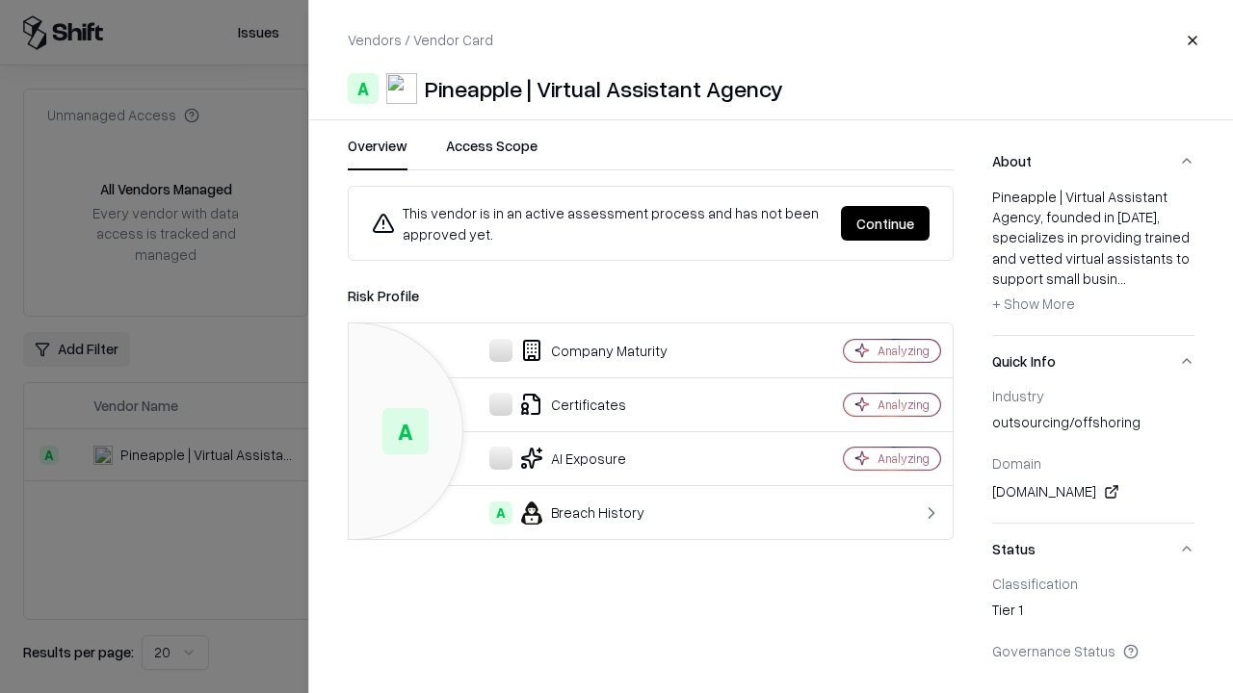 The height and width of the screenshot is (693, 1233). What do you see at coordinates (570, 458) in the screenshot?
I see `div: AI Exposure` at bounding box center [570, 458].